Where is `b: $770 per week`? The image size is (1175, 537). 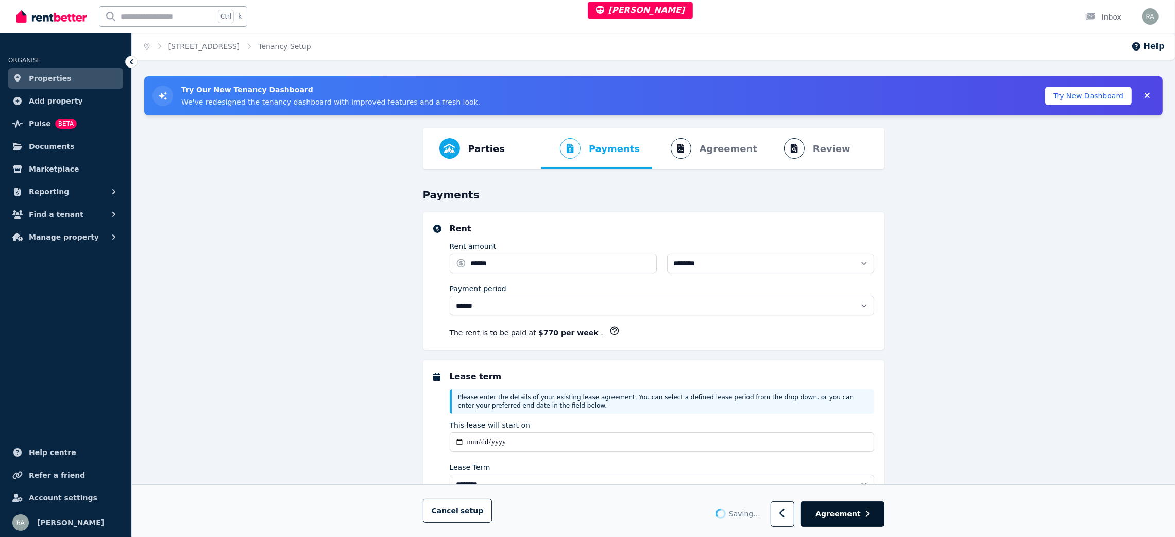 b: $770 per week is located at coordinates (569, 333).